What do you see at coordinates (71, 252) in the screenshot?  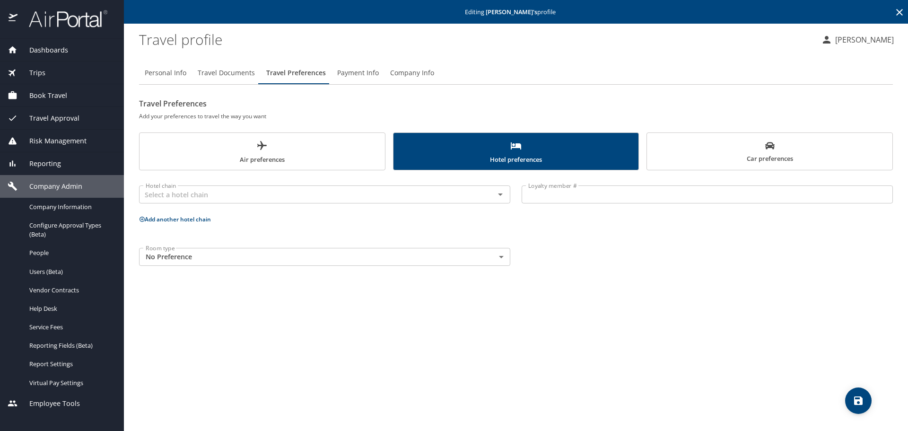 I see `span: People` at bounding box center [71, 252].